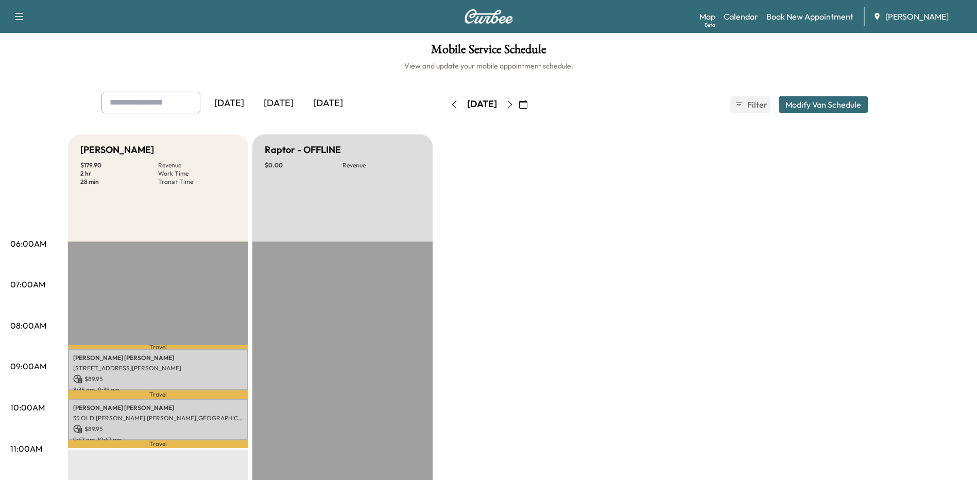  Describe the element at coordinates (489, 16) in the screenshot. I see `img: Curbee Logo` at that location.